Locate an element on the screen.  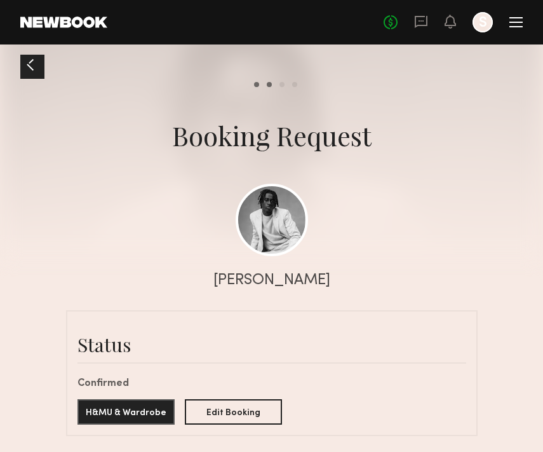
button: H&MU & Wardrobe is located at coordinates (126, 412).